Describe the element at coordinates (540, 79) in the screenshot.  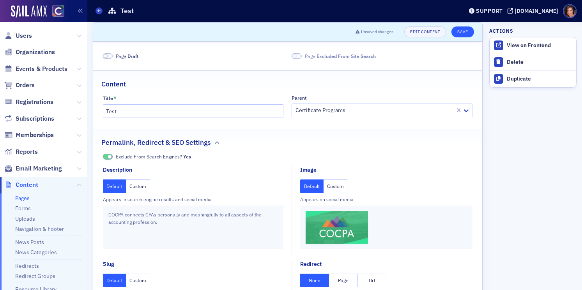
I see `div: Duplicate` at that location.